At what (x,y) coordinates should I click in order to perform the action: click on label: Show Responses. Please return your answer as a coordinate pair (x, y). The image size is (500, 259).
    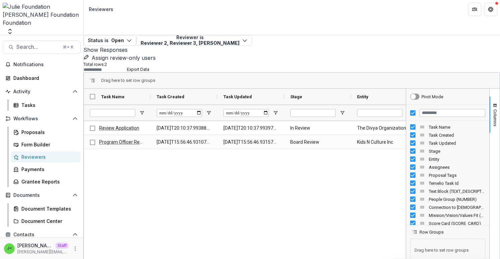
    Looking at the image, I should click on (106, 50).